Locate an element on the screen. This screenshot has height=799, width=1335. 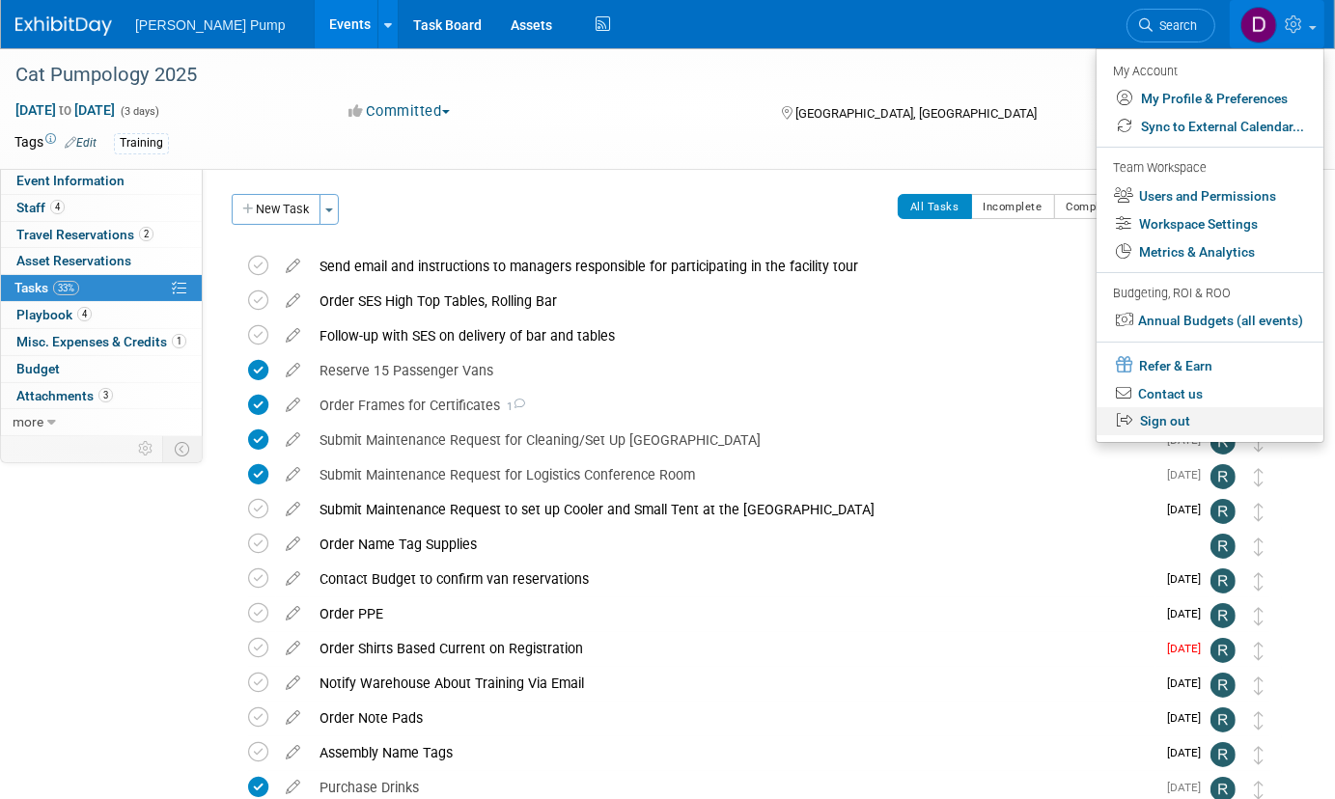
span: Misc. Expenses & Credits is located at coordinates (101, 342).